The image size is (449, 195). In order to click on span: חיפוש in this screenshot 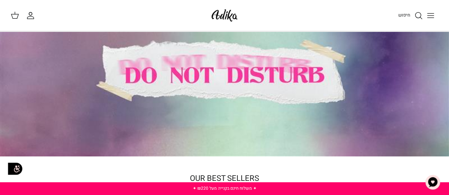, I will do `click(404, 15)`.